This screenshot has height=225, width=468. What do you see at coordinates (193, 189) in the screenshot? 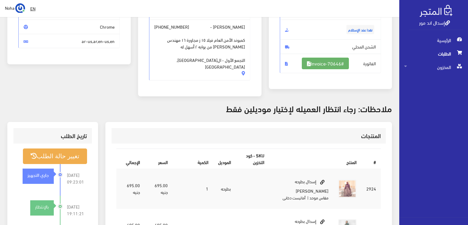
I see `td: 1` at bounding box center [193, 189].